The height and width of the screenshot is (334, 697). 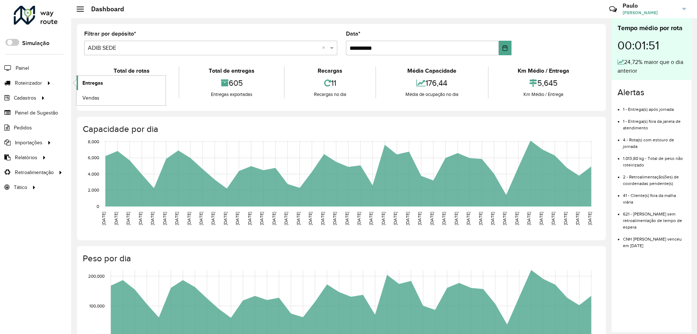 I want to click on span: Vendas, so click(x=91, y=98).